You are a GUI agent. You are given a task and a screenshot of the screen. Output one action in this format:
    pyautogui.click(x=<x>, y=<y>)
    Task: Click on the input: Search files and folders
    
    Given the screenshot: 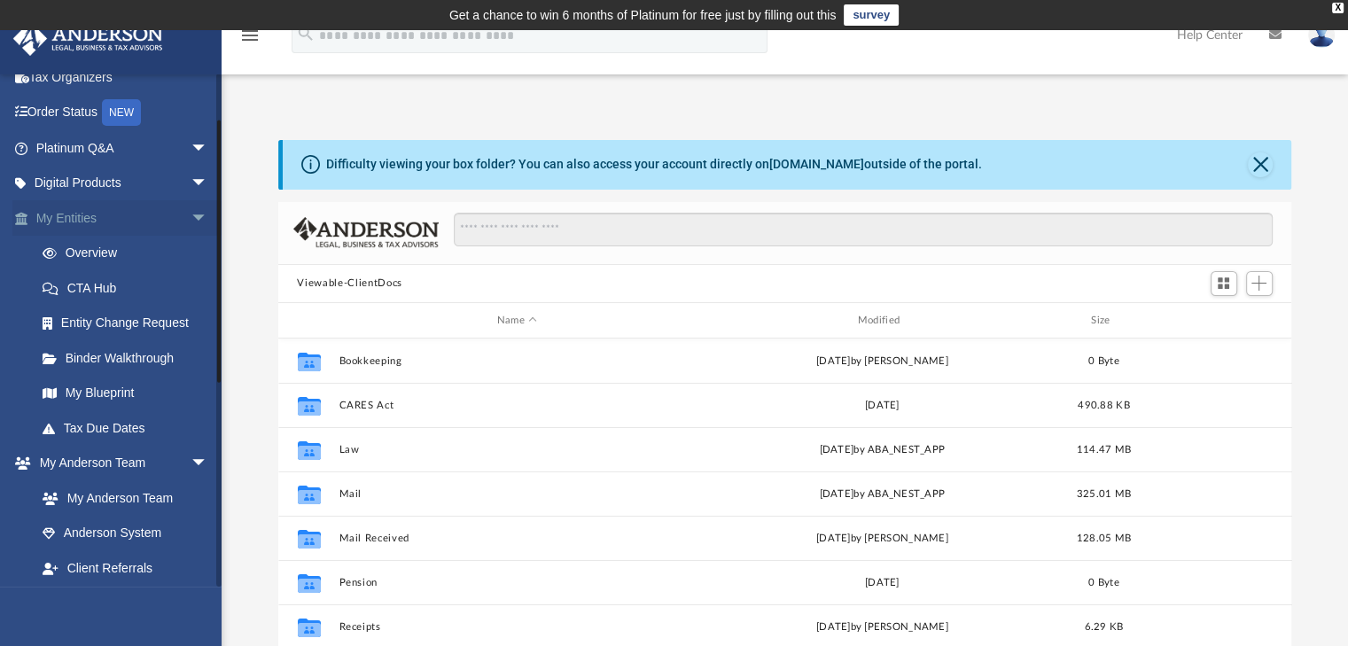 What is the action you would take?
    pyautogui.click(x=862, y=230)
    